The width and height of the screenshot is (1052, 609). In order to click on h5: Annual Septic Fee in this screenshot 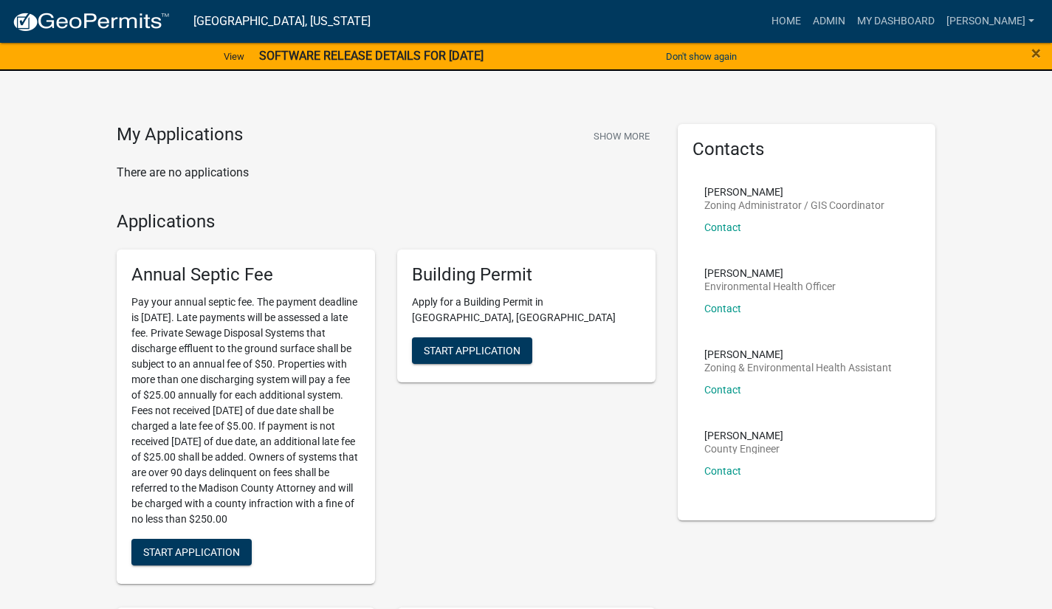, I will do `click(246, 275)`.